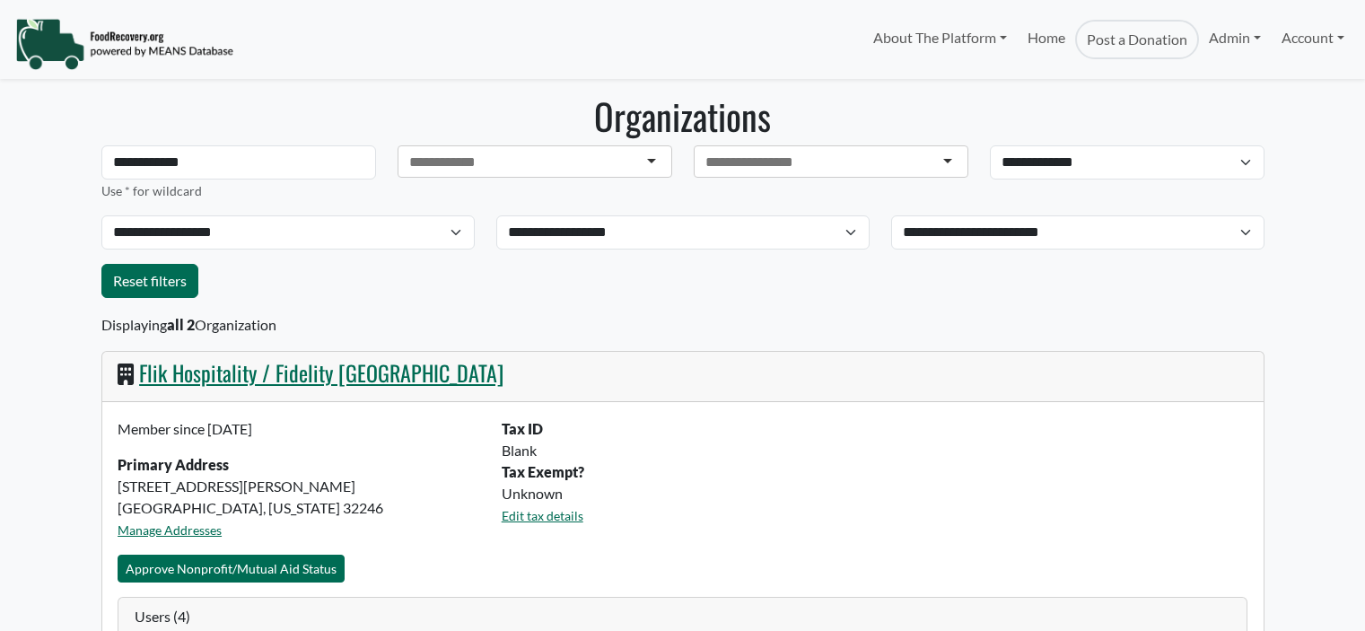 Image resolution: width=1365 pixels, height=631 pixels. What do you see at coordinates (542, 515) in the screenshot?
I see `a: Edit tax details` at bounding box center [542, 515].